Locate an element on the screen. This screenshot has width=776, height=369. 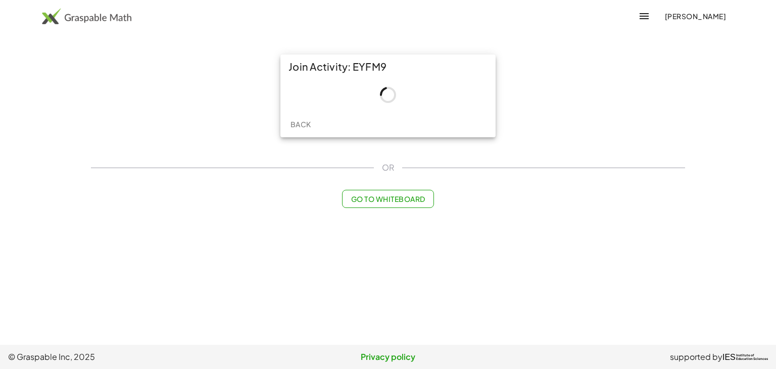
div: Join Activity: EYFM9 is located at coordinates (388, 67).